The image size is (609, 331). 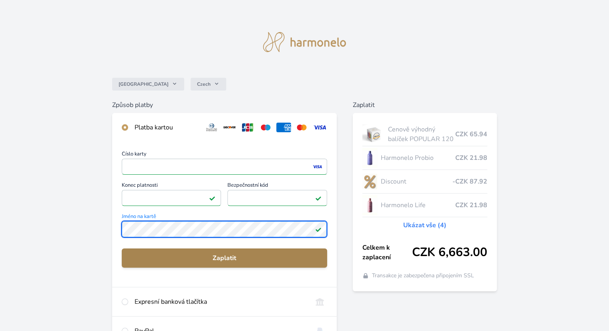 What do you see at coordinates (450, 252) in the screenshot?
I see `span: CZK 6,663.00` at bounding box center [450, 252].